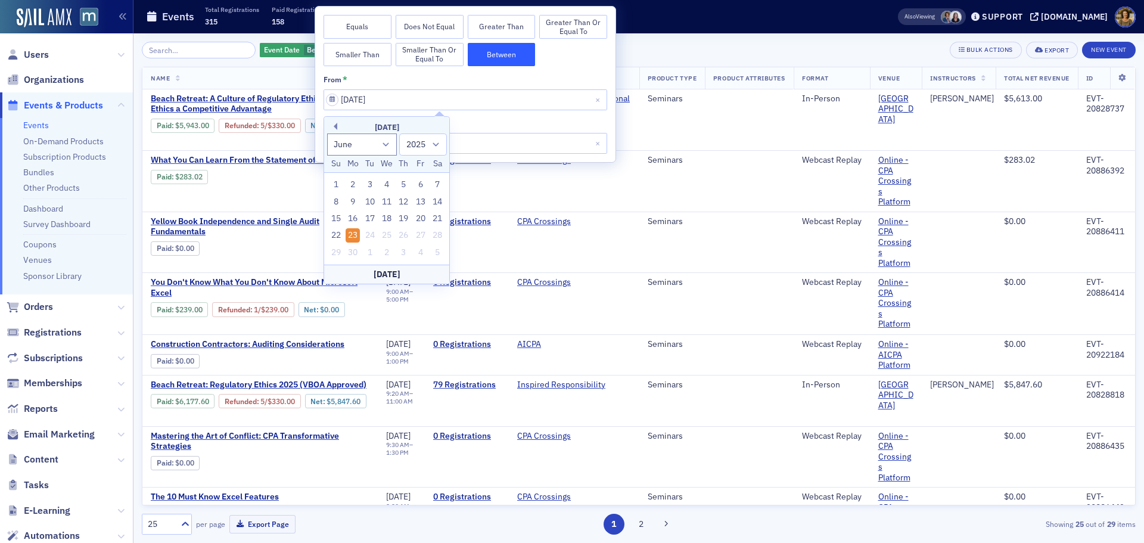  What do you see at coordinates (404, 219) in the screenshot?
I see `div: Choose Thursday, June 19th, 2025` at bounding box center [404, 219].